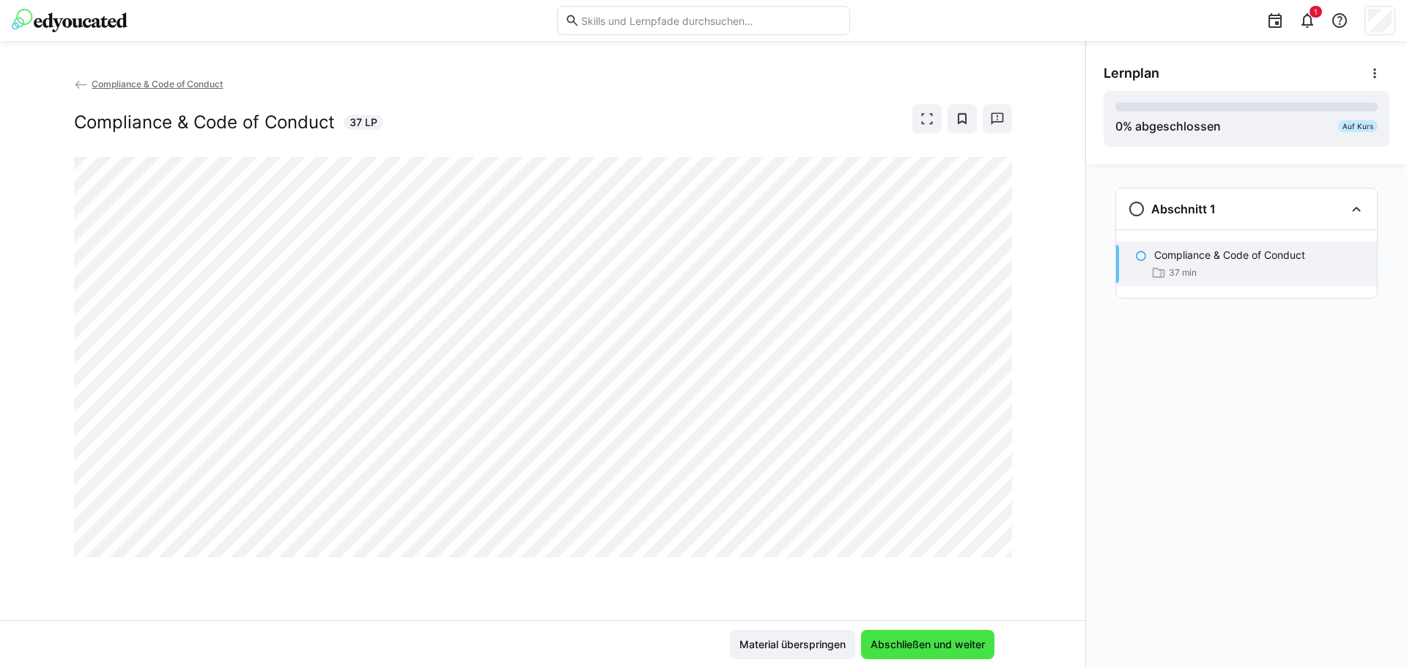 Image resolution: width=1407 pixels, height=668 pixels. I want to click on a: Compliance & Code of Conduct, so click(149, 84).